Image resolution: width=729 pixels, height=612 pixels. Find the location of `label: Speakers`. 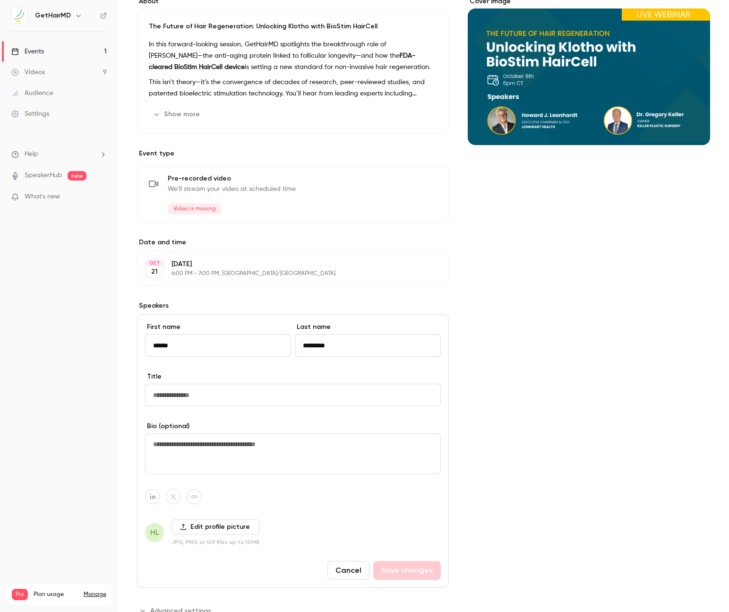

label: Speakers is located at coordinates (293, 306).